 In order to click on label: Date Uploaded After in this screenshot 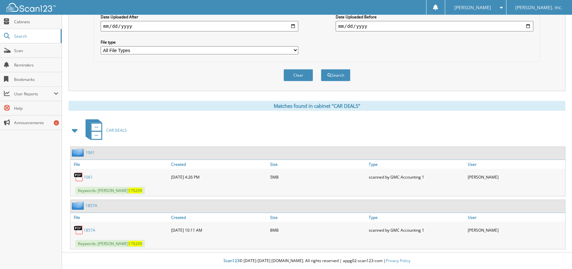, I will do `click(199, 17)`.